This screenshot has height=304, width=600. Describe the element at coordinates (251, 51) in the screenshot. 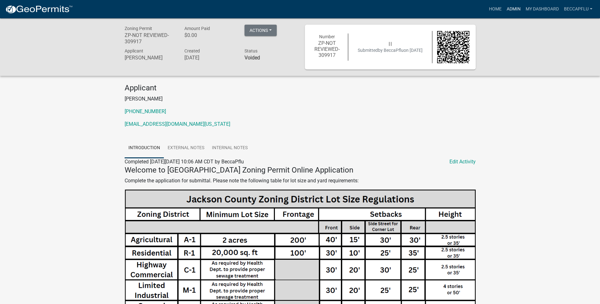

I see `span: Status` at that location.